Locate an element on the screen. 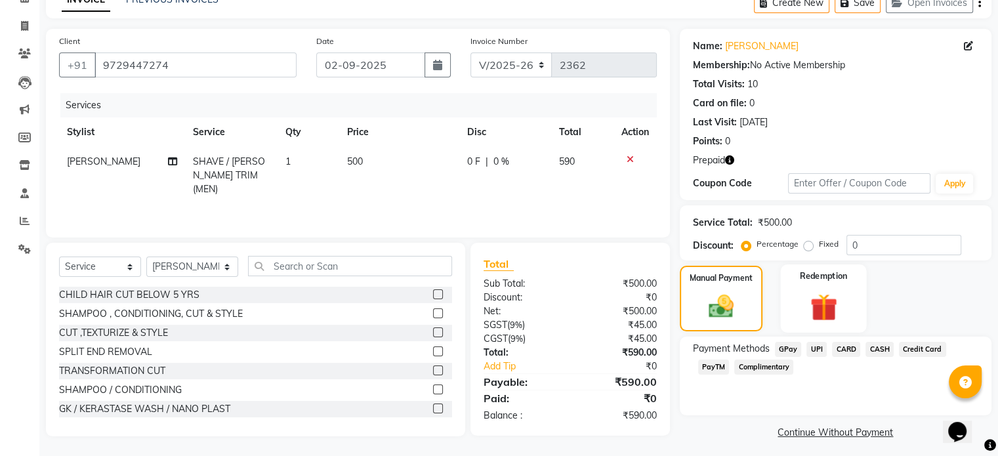  div: Total: is located at coordinates (521, 352).